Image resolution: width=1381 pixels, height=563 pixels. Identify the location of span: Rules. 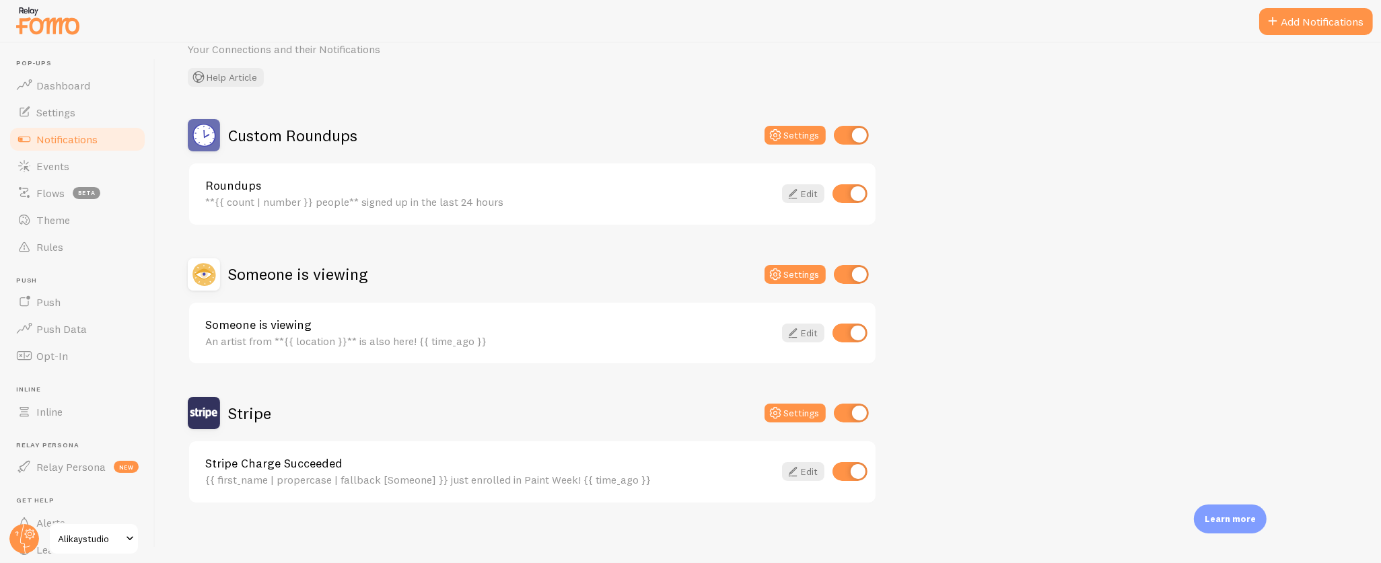
(50, 247).